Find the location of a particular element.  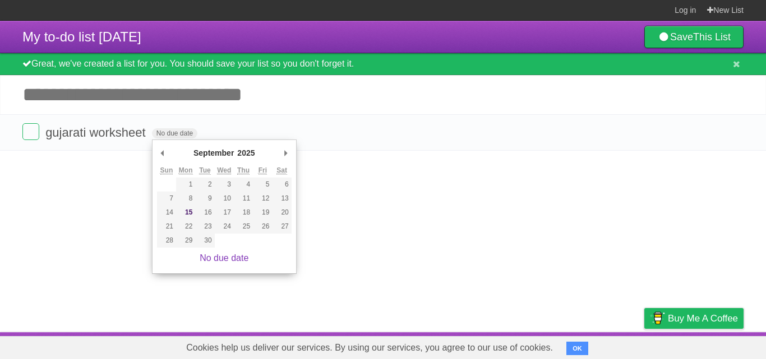

a: Terms is located at coordinates (604, 346).